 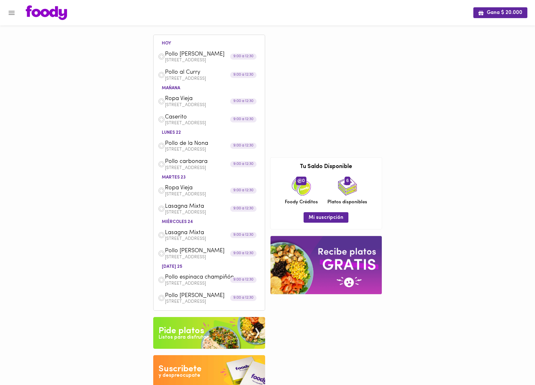 I want to click on span: Pollo al Curry, so click(x=202, y=73).